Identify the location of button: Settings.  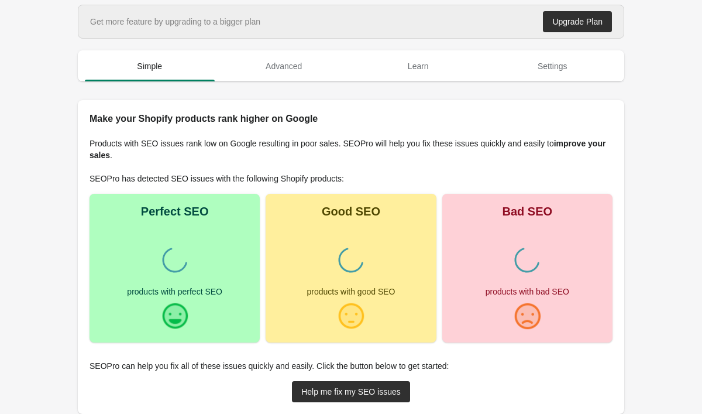
(553, 66).